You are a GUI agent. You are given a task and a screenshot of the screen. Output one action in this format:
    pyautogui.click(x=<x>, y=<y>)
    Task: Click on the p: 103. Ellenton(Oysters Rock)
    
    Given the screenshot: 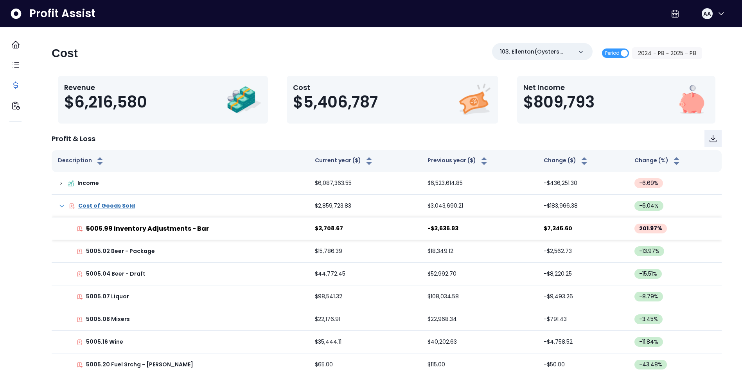 What is the action you would take?
    pyautogui.click(x=536, y=52)
    